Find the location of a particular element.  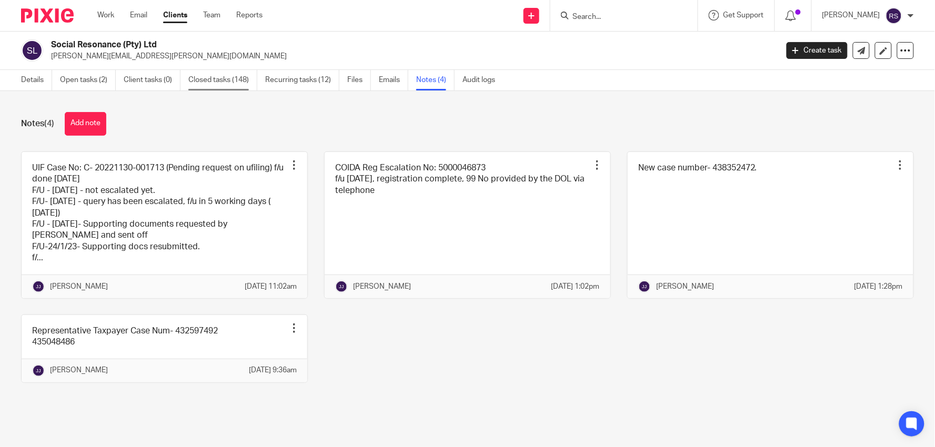

a: Closed tasks (148) is located at coordinates (223, 80).